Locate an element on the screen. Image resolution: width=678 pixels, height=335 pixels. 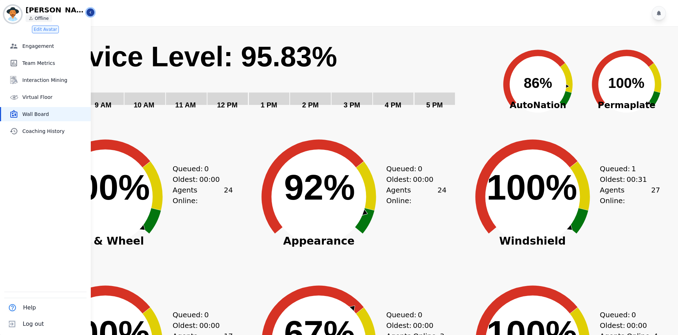
p: Offline is located at coordinates (42, 18).